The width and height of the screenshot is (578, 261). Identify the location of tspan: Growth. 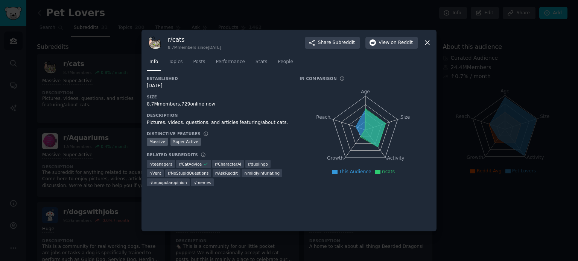
(335, 158).